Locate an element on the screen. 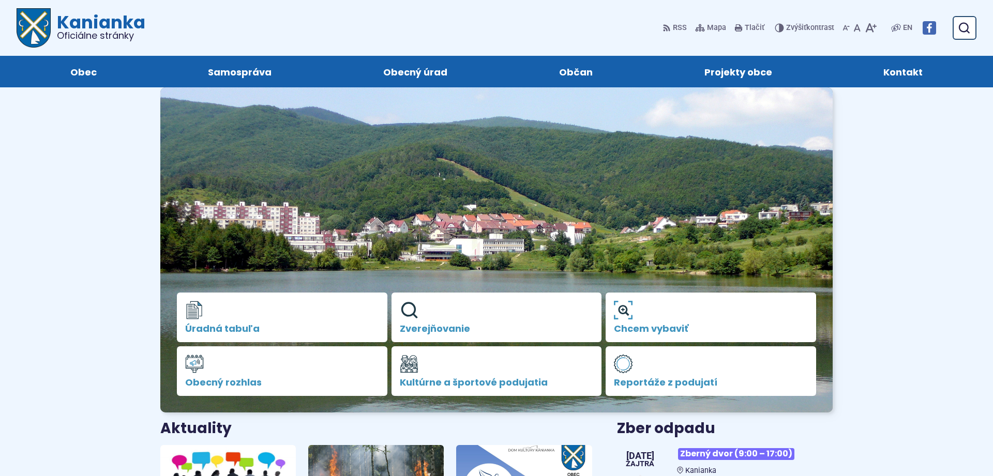  a: Obecný úrad is located at coordinates (415, 71).